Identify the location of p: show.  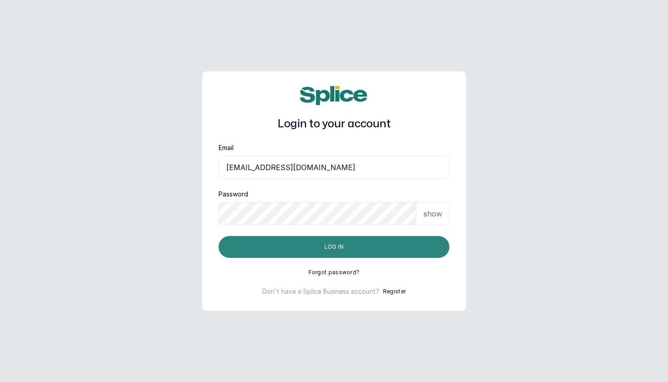
(432, 213).